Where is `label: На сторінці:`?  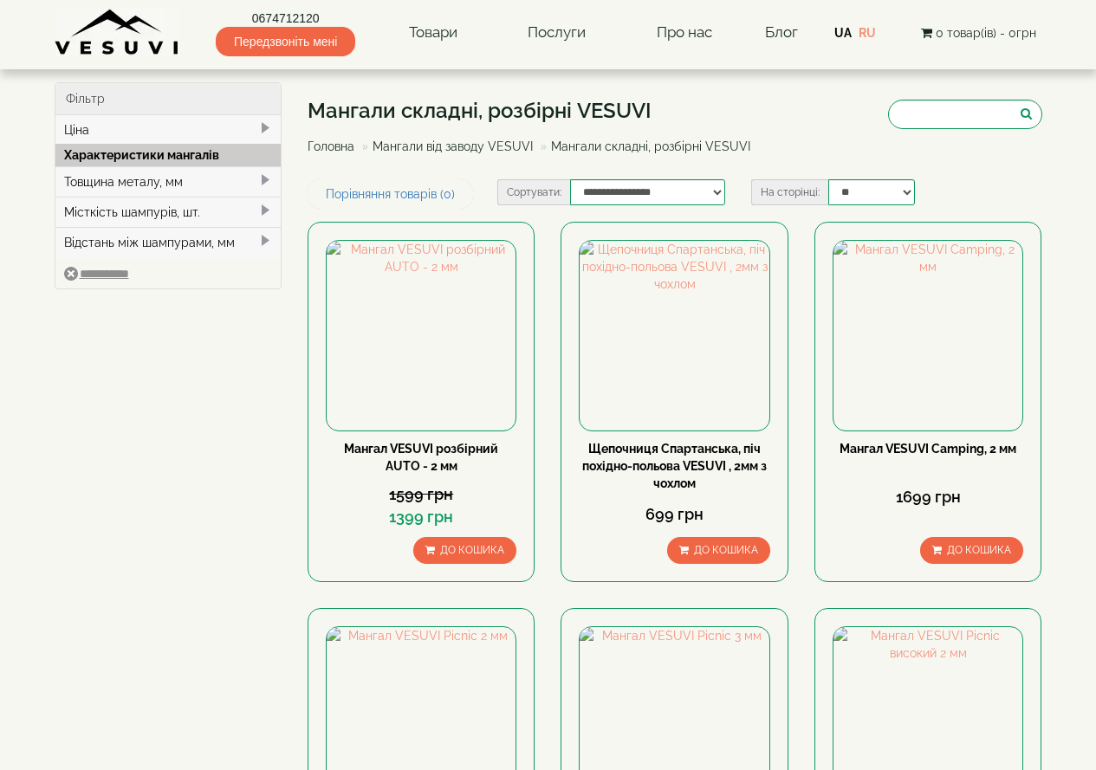 label: На сторінці: is located at coordinates (789, 192).